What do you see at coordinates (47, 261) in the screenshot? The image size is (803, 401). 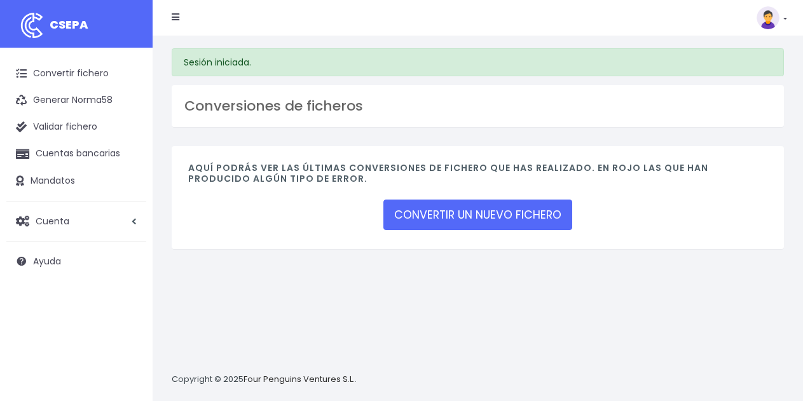 I see `span: Ayuda` at bounding box center [47, 261].